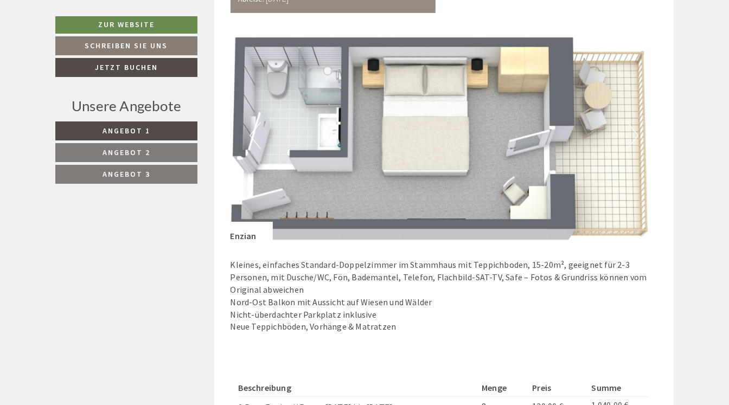  I want to click on span: Angebot 3, so click(126, 174).